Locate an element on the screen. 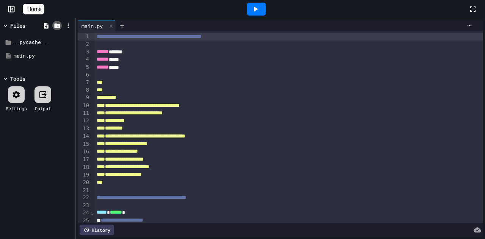 The height and width of the screenshot is (239, 485). div: 2 is located at coordinates (84, 44).